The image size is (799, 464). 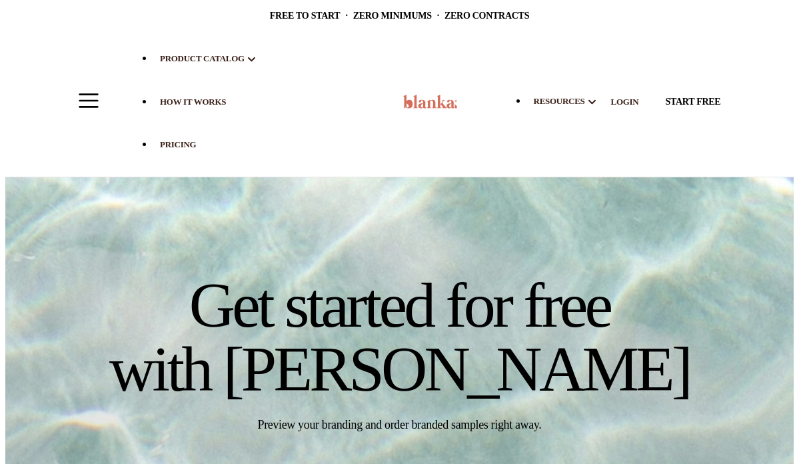 I want to click on p: Preview your branding and order branded samples right away., so click(x=399, y=424).